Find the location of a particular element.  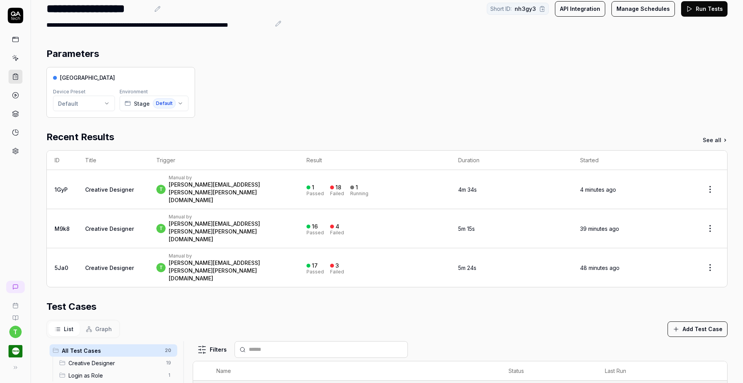

div: 18 is located at coordinates (338, 187).